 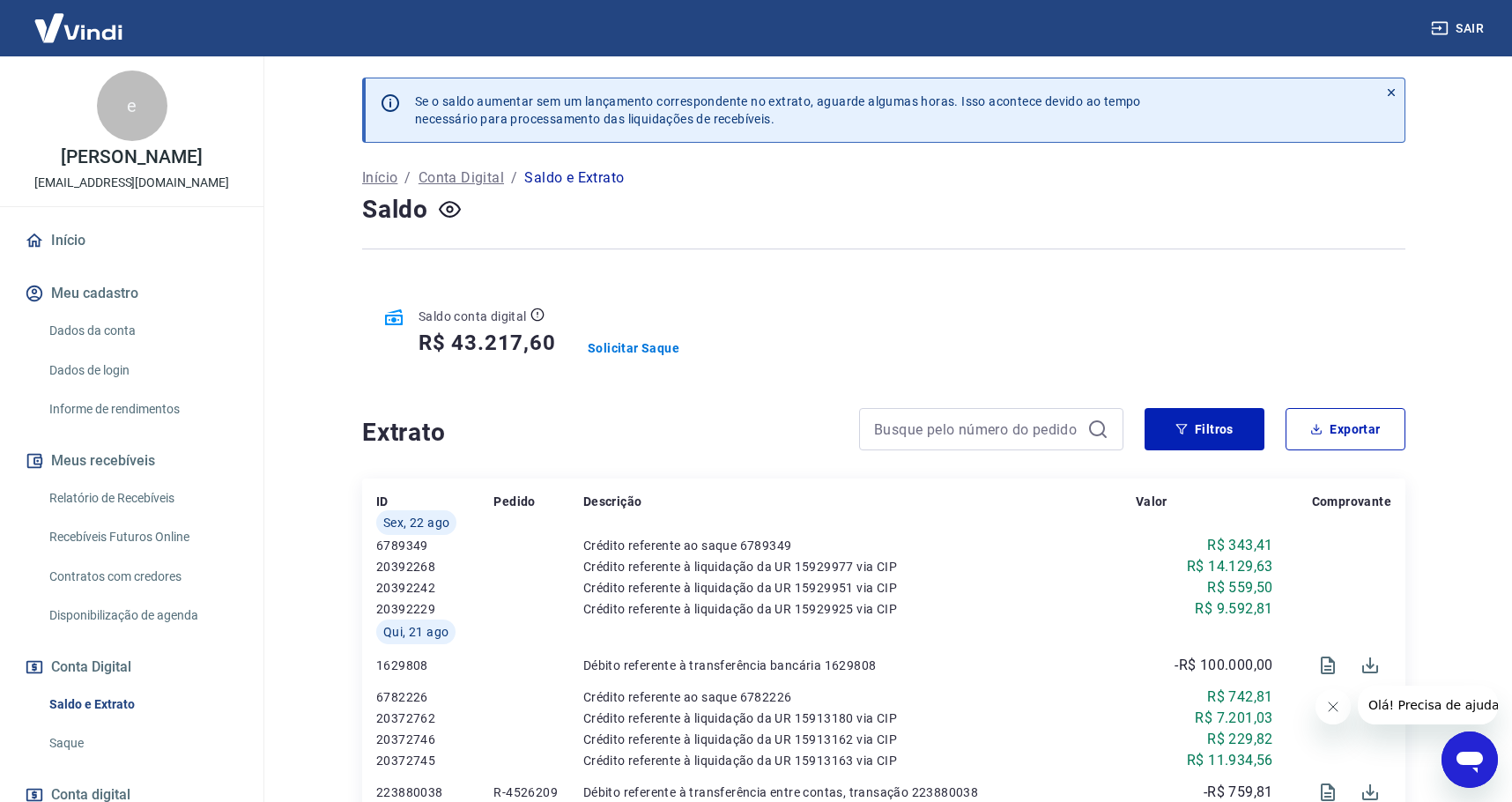 What do you see at coordinates (1328, 665) in the screenshot?
I see `span: Visualizar` at bounding box center [1328, 665].